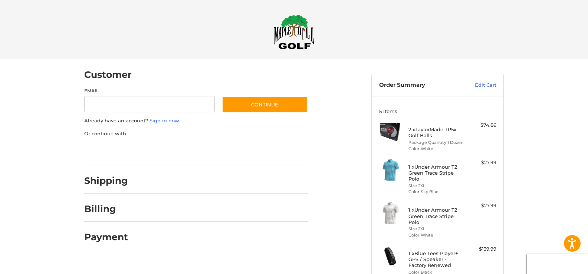 The image size is (588, 274). I want to click on h2: Customer, so click(108, 75).